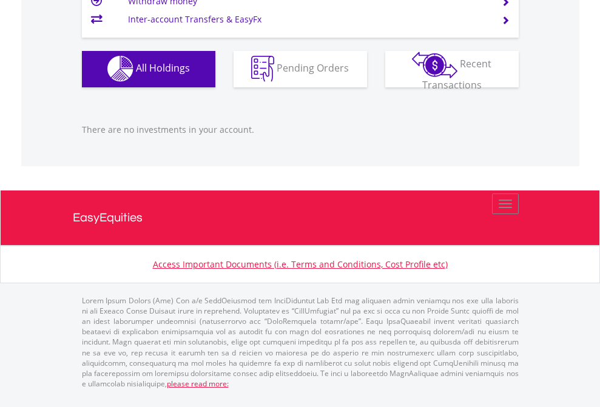  I want to click on a: please read more:, so click(198, 383).